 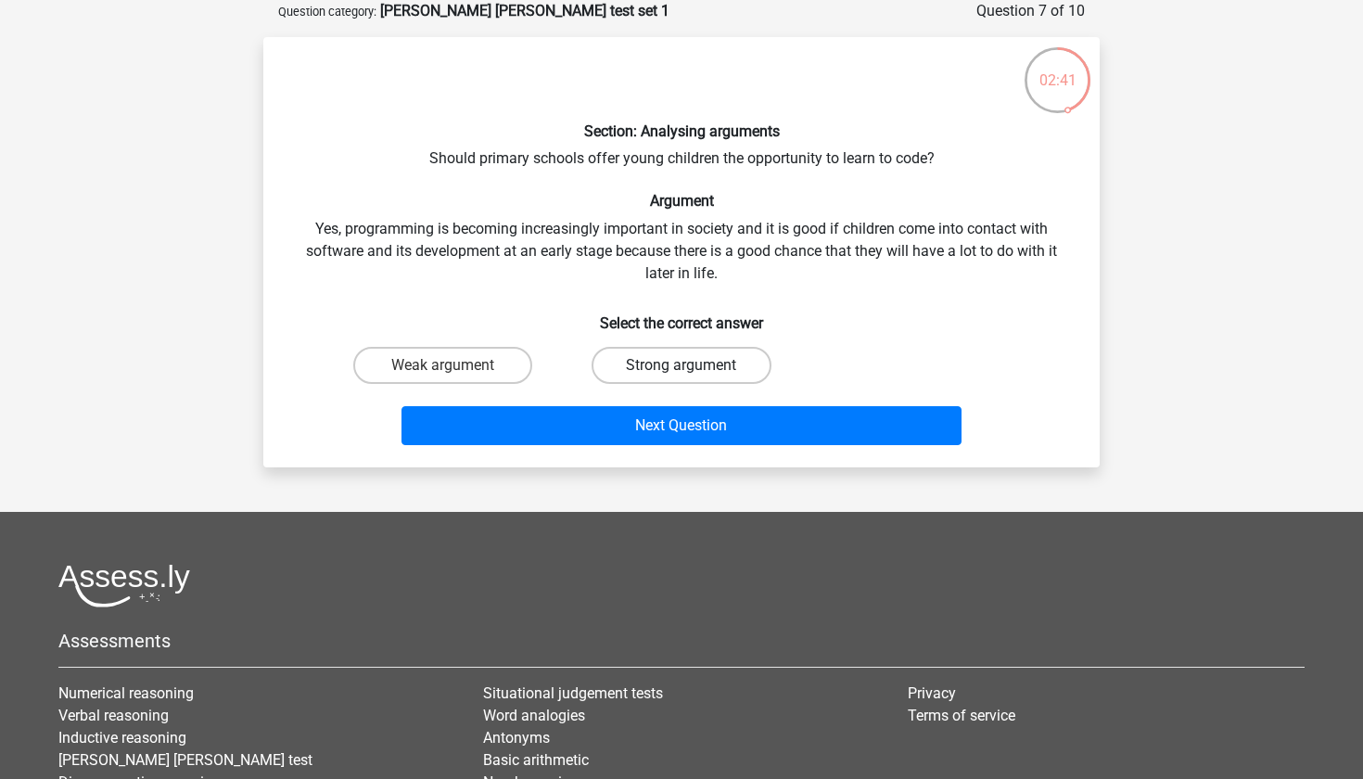 I want to click on a: Verbal reasoning, so click(x=113, y=715).